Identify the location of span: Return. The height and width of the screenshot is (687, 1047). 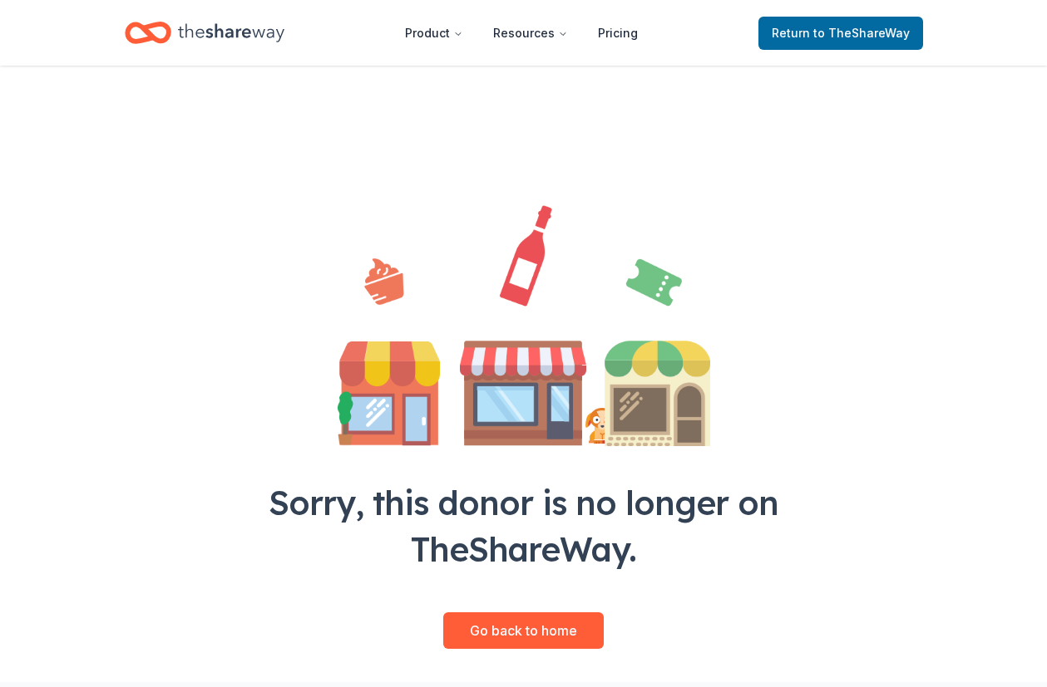
(840, 33).